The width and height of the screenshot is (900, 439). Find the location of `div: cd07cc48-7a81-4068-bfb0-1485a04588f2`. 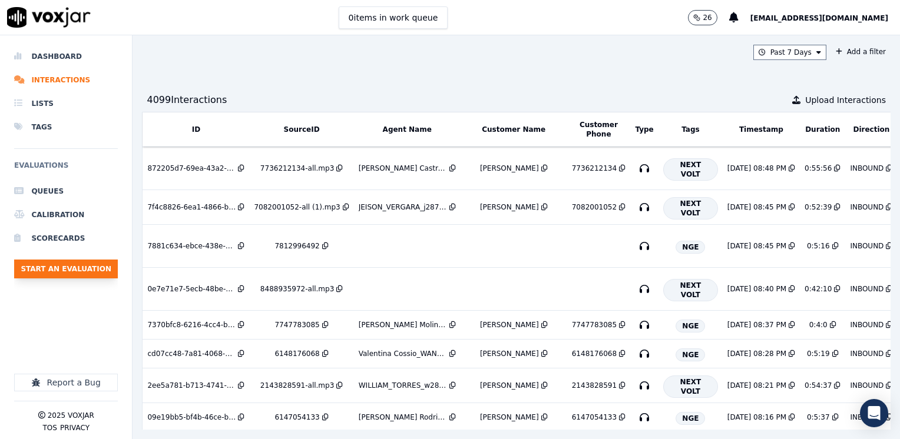

div: cd07cc48-7a81-4068-bfb0-1485a04588f2 is located at coordinates (191, 354).